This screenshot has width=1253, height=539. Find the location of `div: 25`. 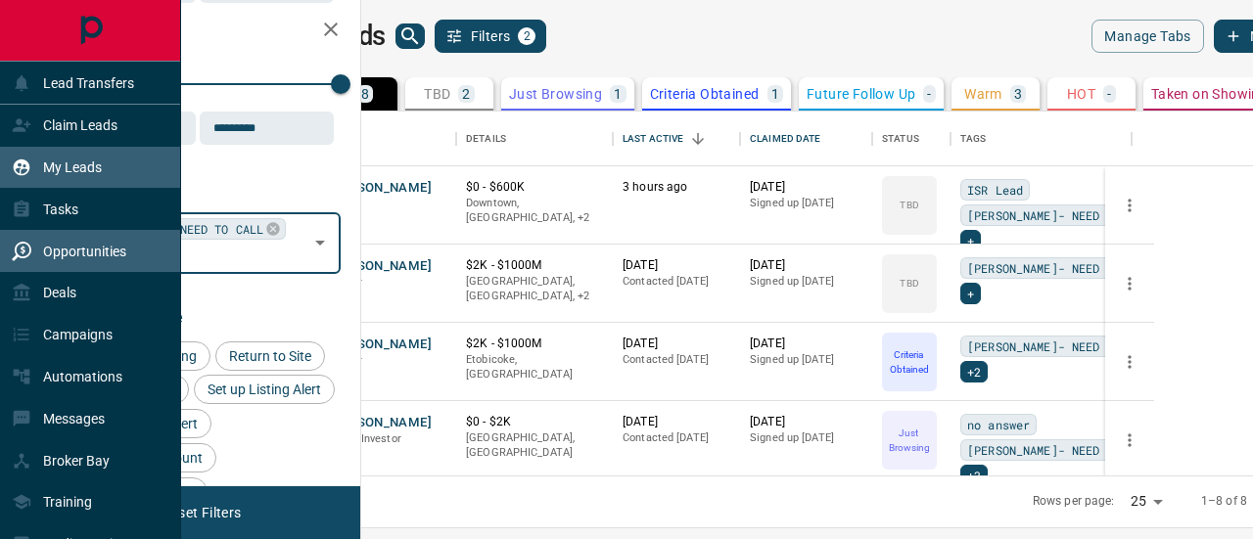

div: 25 is located at coordinates (1146, 501).